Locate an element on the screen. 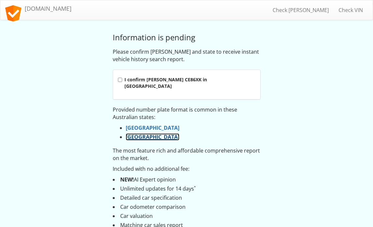  a: Check VIN is located at coordinates (350, 10).